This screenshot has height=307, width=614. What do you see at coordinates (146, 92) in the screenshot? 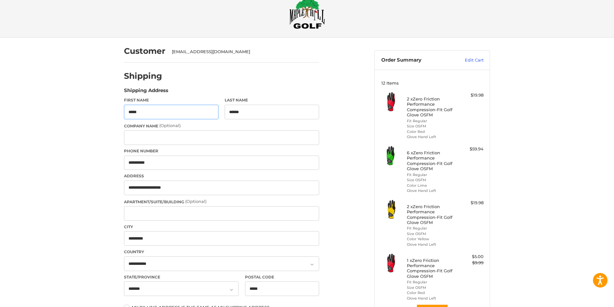
I see `legend: Shipping Address` at bounding box center [146, 92].